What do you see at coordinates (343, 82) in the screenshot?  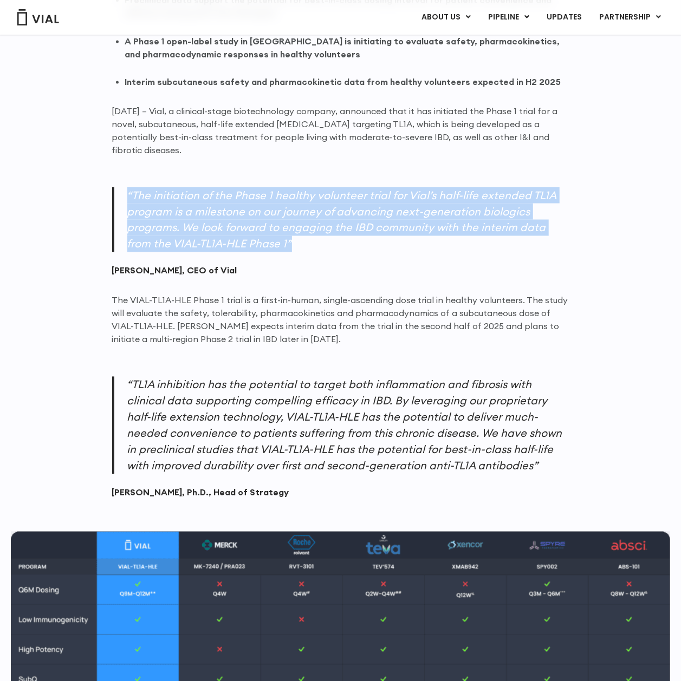 I see `strong: Interim subcutaneous safety and pharmacokinetic data from healthy volunteers expected in H2 2025` at bounding box center [343, 82].